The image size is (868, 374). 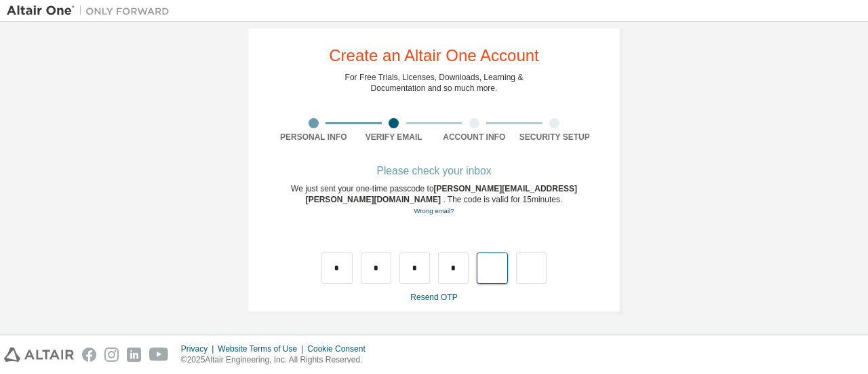 What do you see at coordinates (340, 348) in the screenshot?
I see `div: Cookie Consent` at bounding box center [340, 348].